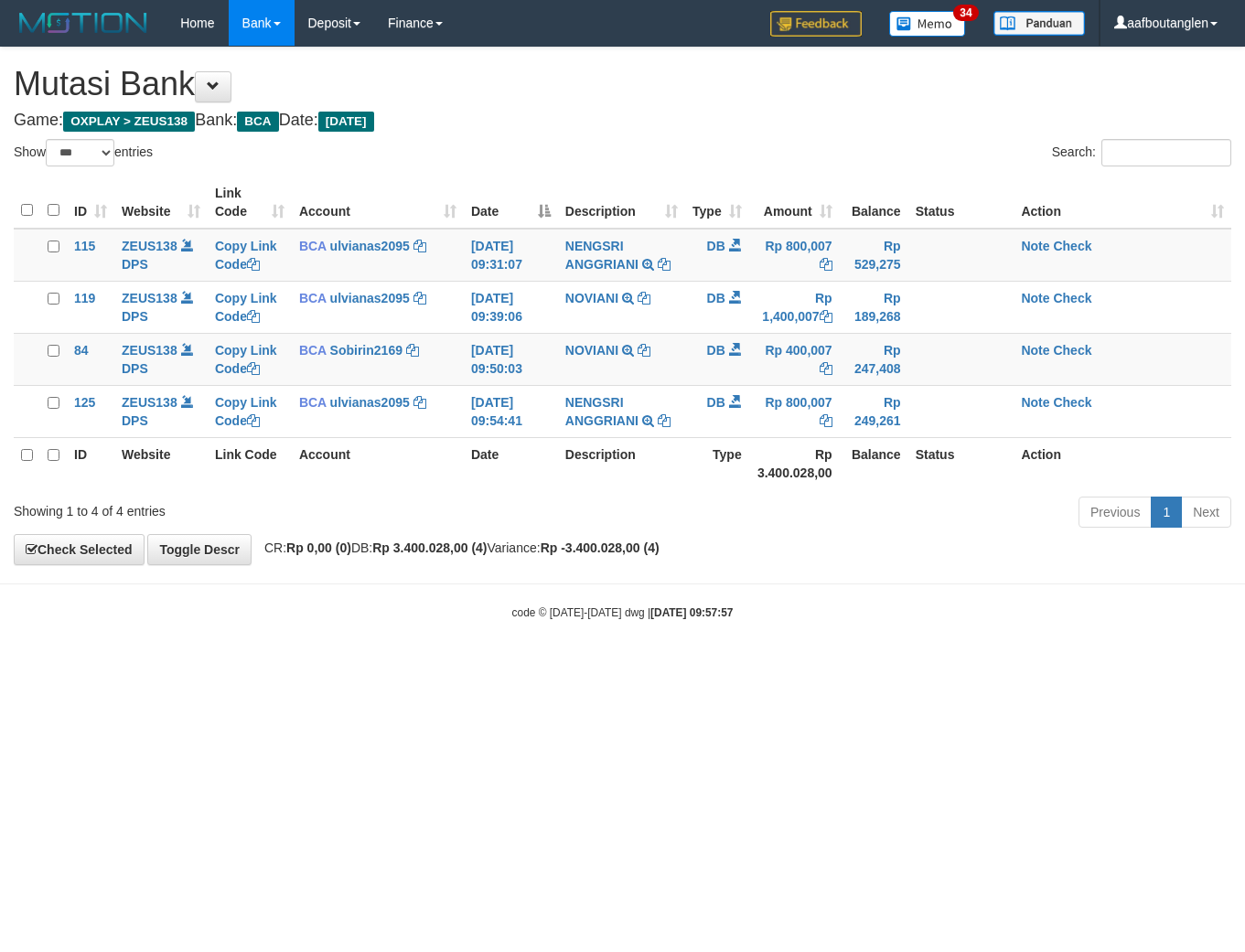 The width and height of the screenshot is (1245, 952). I want to click on th: ID, so click(91, 463).